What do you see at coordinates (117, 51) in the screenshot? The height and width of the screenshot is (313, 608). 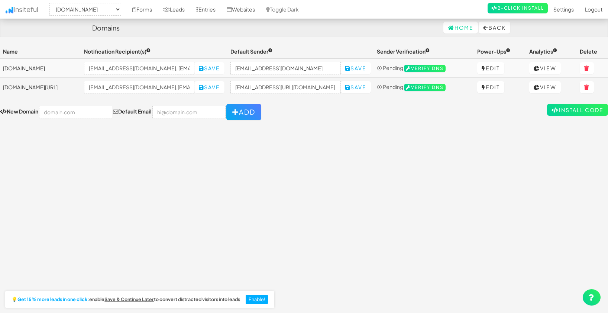 I see `span: Notification Recipient(s)` at bounding box center [117, 51].